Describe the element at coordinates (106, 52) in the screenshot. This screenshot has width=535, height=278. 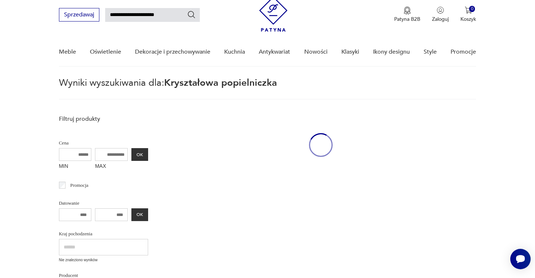
I see `a: Oświetlenie` at that location.